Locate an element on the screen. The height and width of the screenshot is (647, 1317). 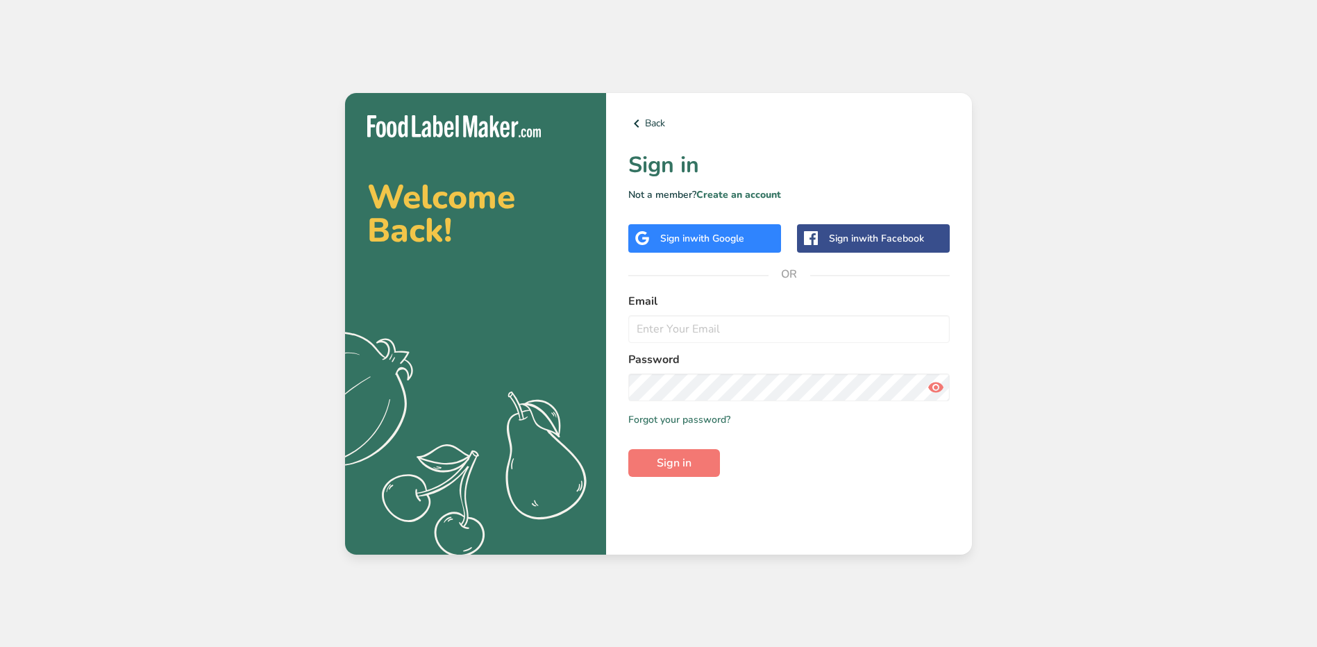
input: Enter Your Email is located at coordinates (789, 329).